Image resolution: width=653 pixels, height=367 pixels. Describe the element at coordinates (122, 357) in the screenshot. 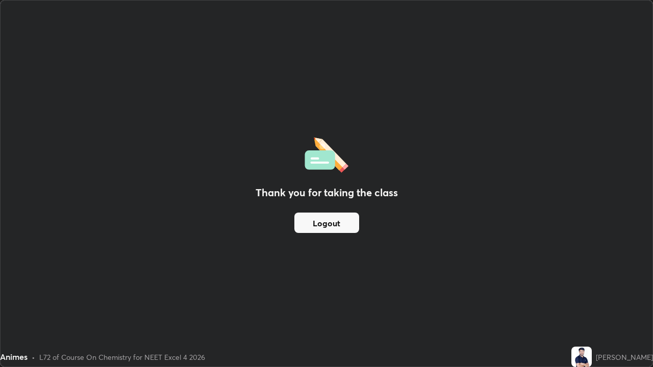

I see `div: L72 of Course On Chemistry for NEET Excel 4 2026` at that location.